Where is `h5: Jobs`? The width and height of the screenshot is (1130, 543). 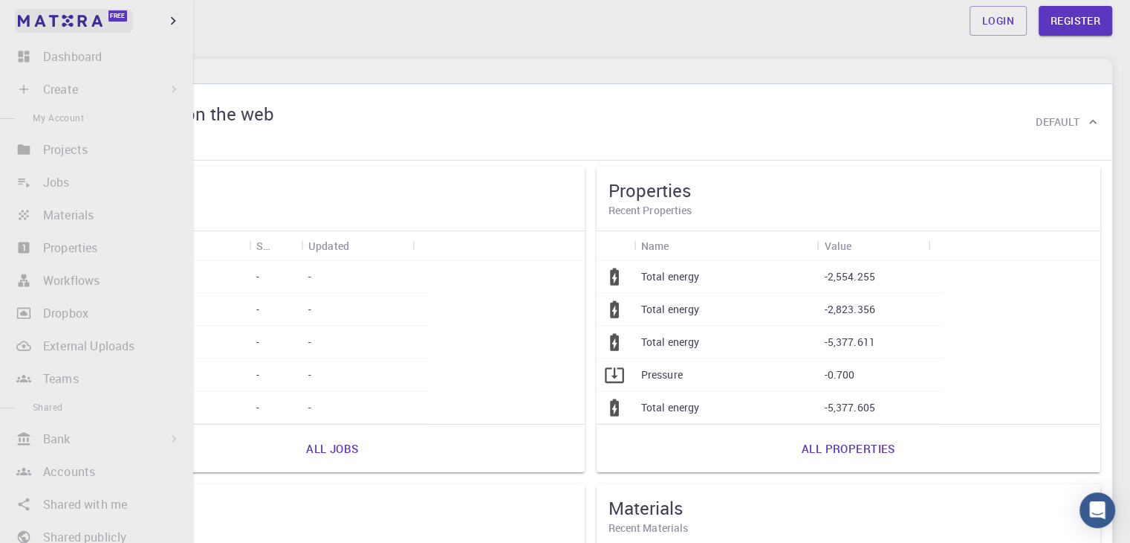
h5: Jobs is located at coordinates (332, 190).